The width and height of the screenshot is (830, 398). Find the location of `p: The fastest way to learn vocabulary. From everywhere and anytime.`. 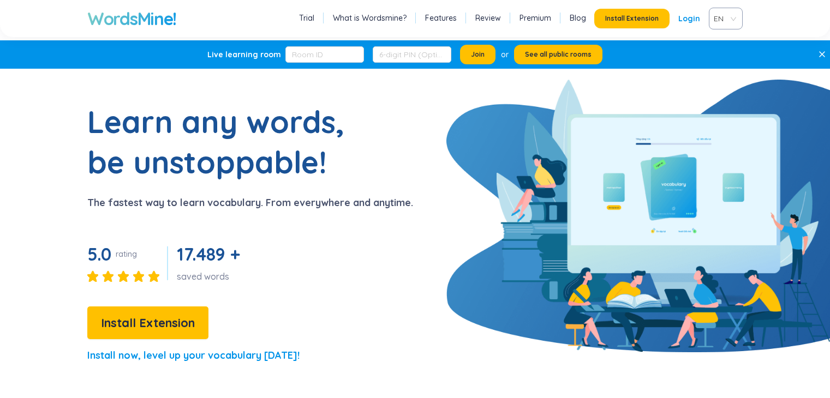

p: The fastest way to learn vocabulary. From everywhere and anytime. is located at coordinates (250, 203).